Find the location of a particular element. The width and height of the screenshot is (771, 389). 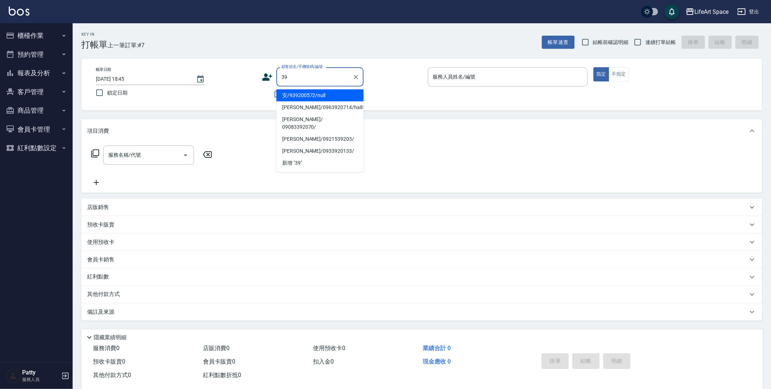

button: 紅利點數設定 is located at coordinates (36, 148).